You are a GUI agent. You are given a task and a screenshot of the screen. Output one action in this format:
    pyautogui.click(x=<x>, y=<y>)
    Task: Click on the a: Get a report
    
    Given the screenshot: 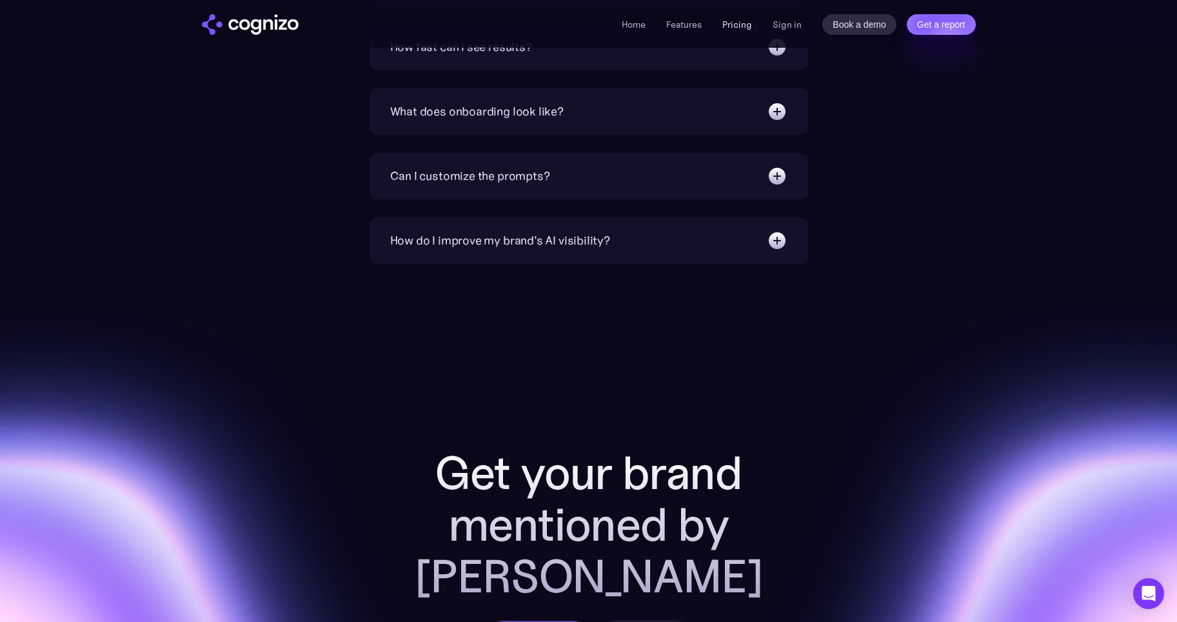 What is the action you would take?
    pyautogui.click(x=941, y=25)
    